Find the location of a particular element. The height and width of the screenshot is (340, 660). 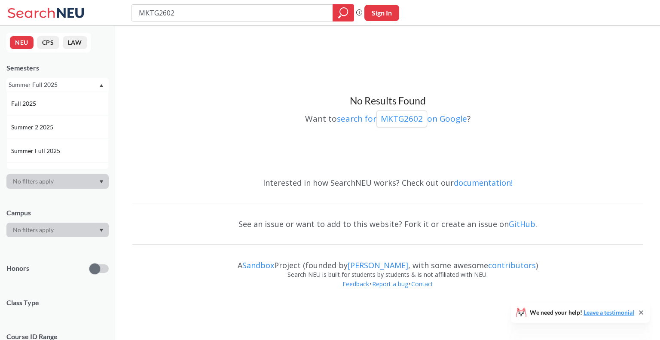

a: Contact is located at coordinates (422, 284).